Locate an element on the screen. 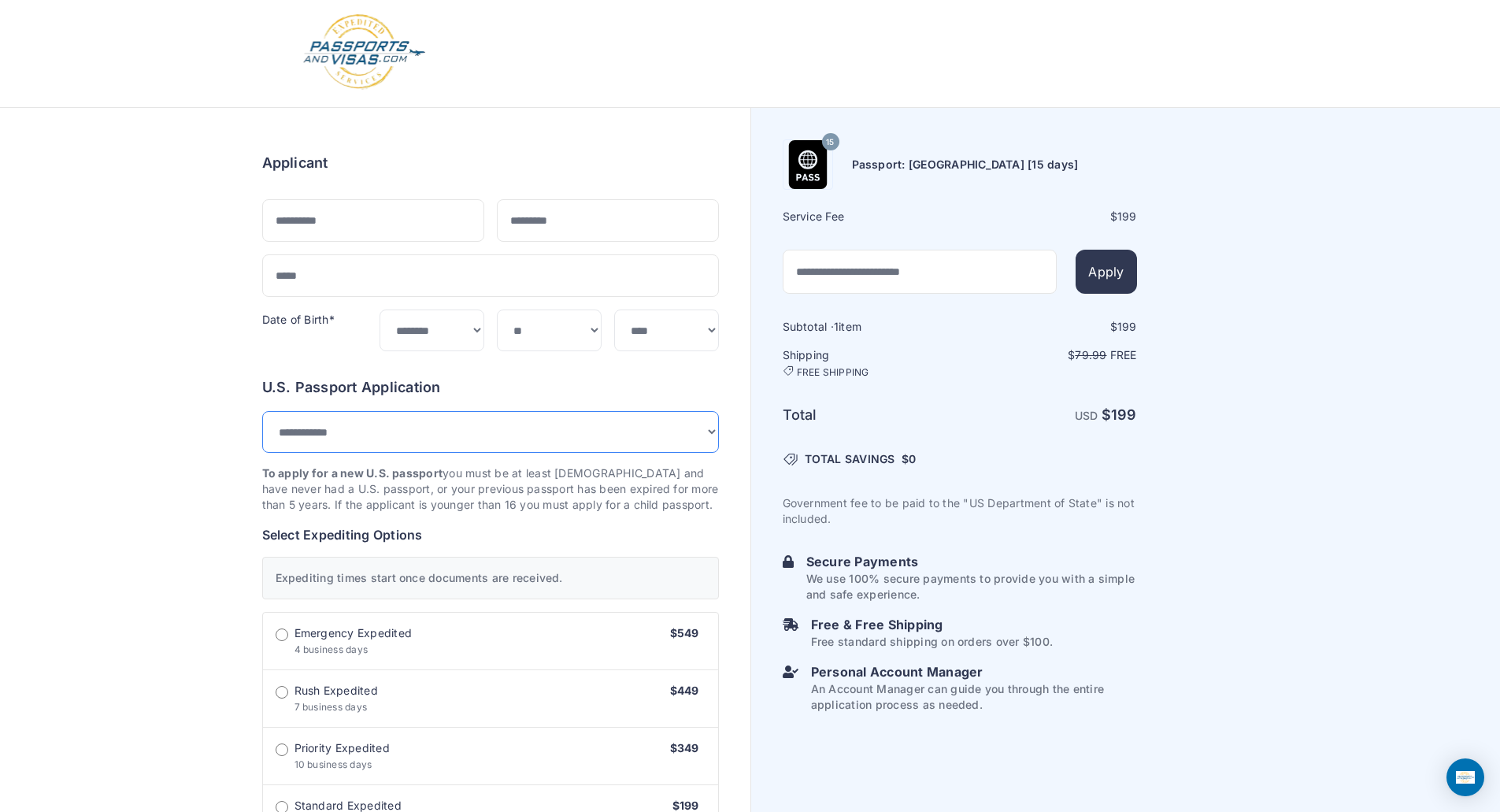 Image resolution: width=1500 pixels, height=812 pixels. img: Product Name is located at coordinates (808, 164).